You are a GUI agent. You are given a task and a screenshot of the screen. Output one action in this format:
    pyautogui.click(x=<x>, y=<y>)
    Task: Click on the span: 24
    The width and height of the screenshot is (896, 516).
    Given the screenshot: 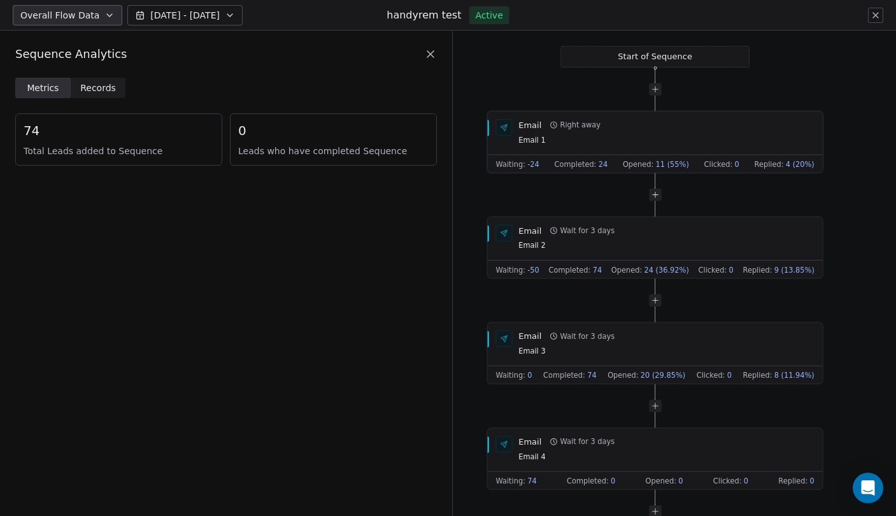 What is the action you would take?
    pyautogui.click(x=603, y=164)
    